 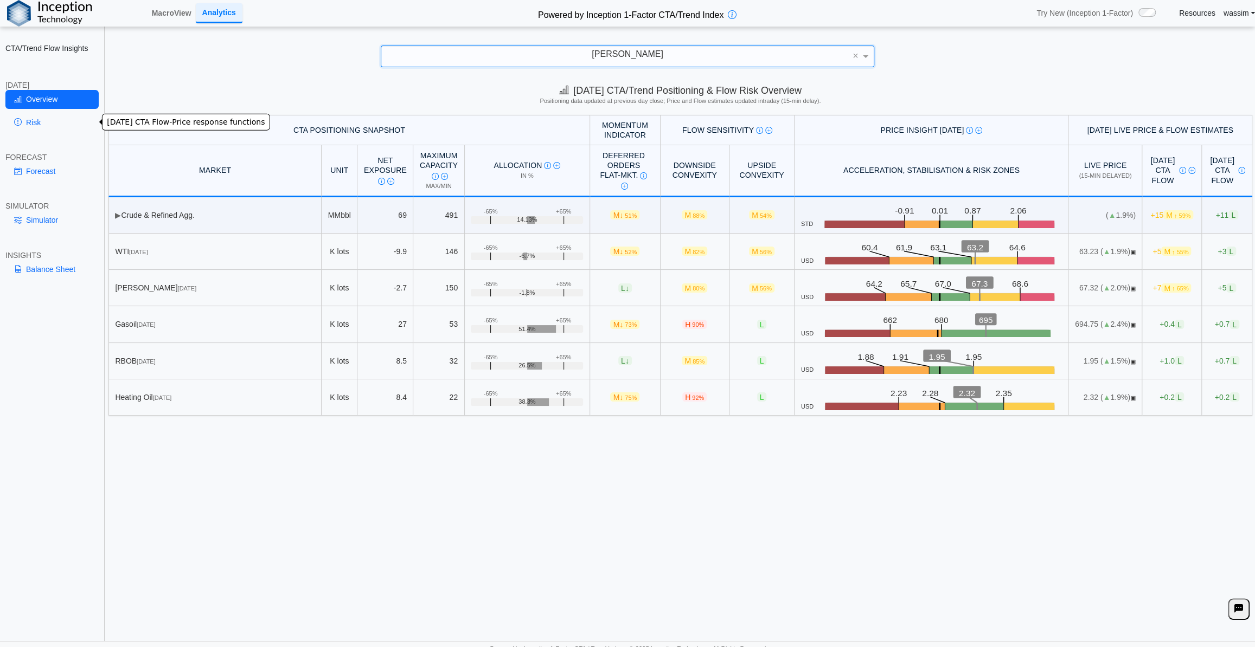 I want to click on a: wassim, so click(x=1239, y=13).